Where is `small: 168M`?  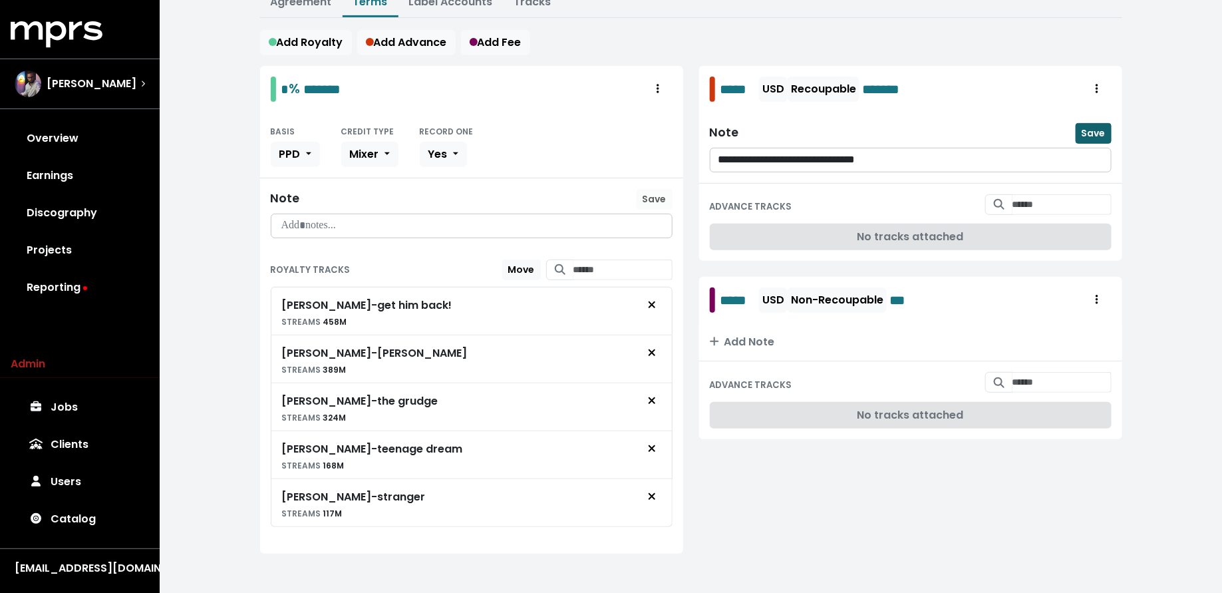 small: 168M is located at coordinates (313, 465).